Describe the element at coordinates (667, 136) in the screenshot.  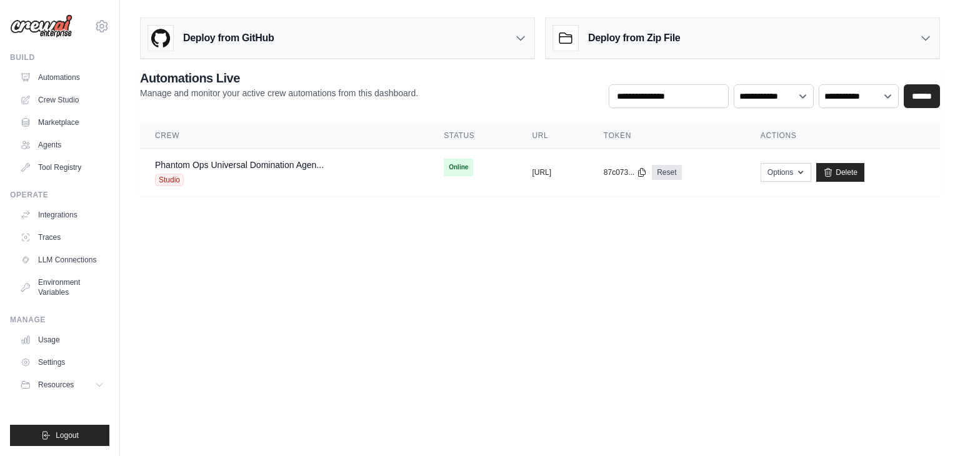
I see `th: Token` at that location.